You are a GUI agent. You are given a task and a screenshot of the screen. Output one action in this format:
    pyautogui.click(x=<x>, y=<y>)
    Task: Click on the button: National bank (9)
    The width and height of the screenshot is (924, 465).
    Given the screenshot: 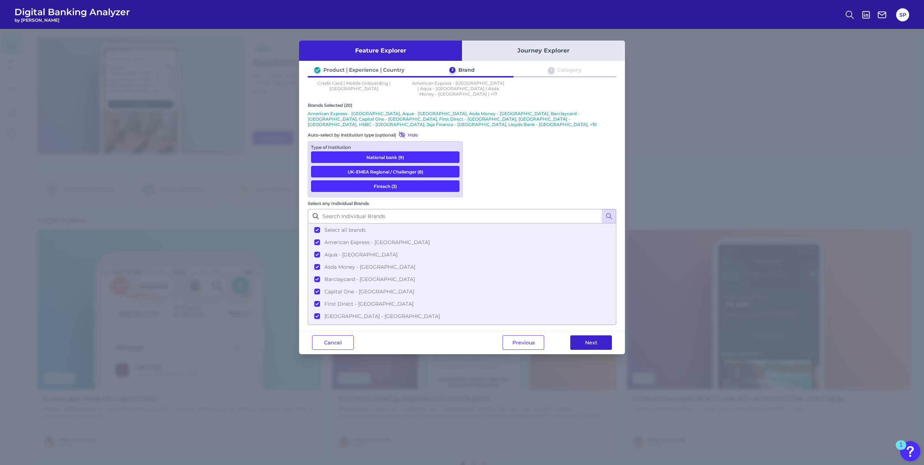 What is the action you would take?
    pyautogui.click(x=385, y=157)
    